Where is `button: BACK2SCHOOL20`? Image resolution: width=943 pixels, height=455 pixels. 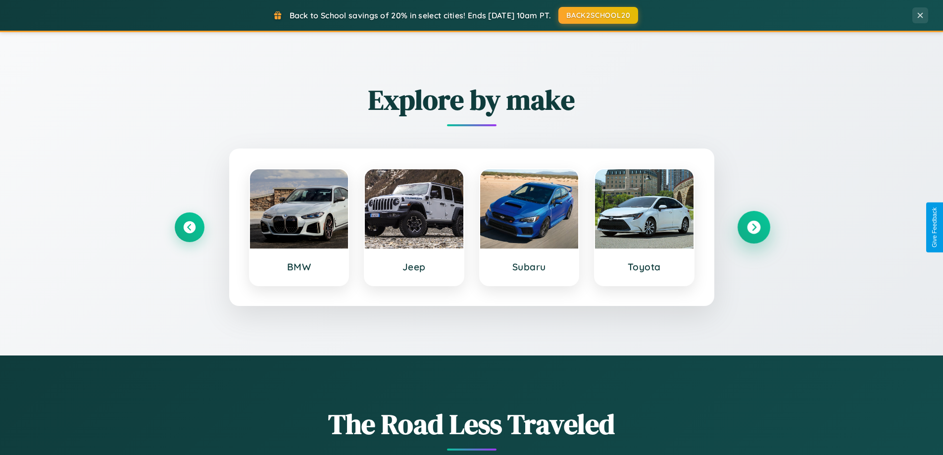
button: BACK2SCHOOL20 is located at coordinates (598, 15).